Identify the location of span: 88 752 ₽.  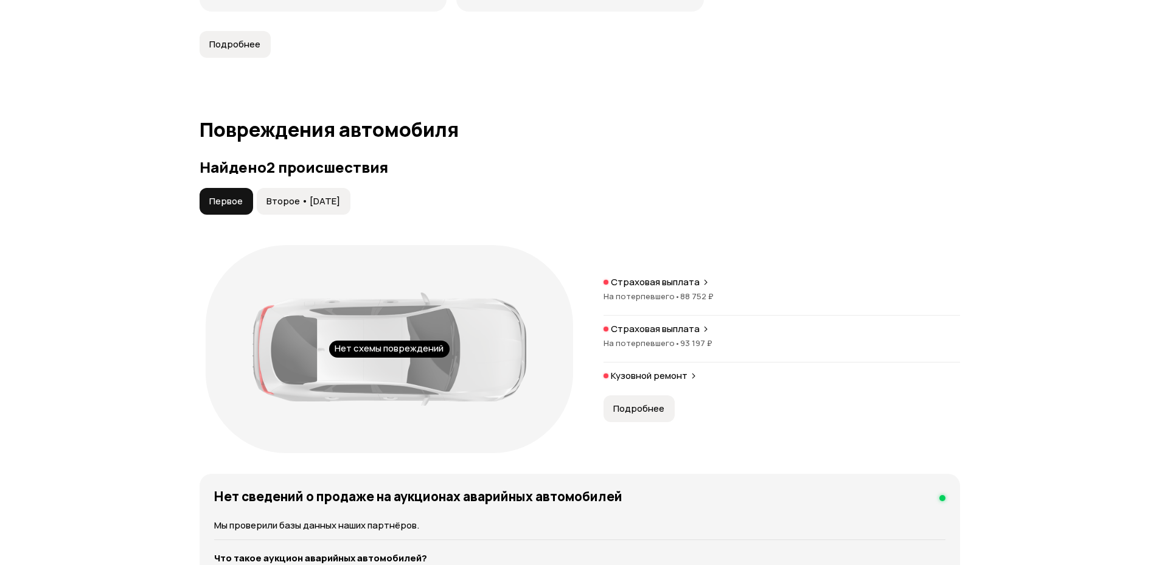
(697, 296).